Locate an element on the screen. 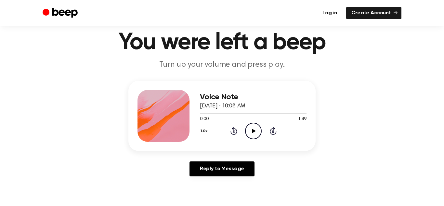 This screenshot has width=444, height=206. span: 0:00 is located at coordinates (204, 119).